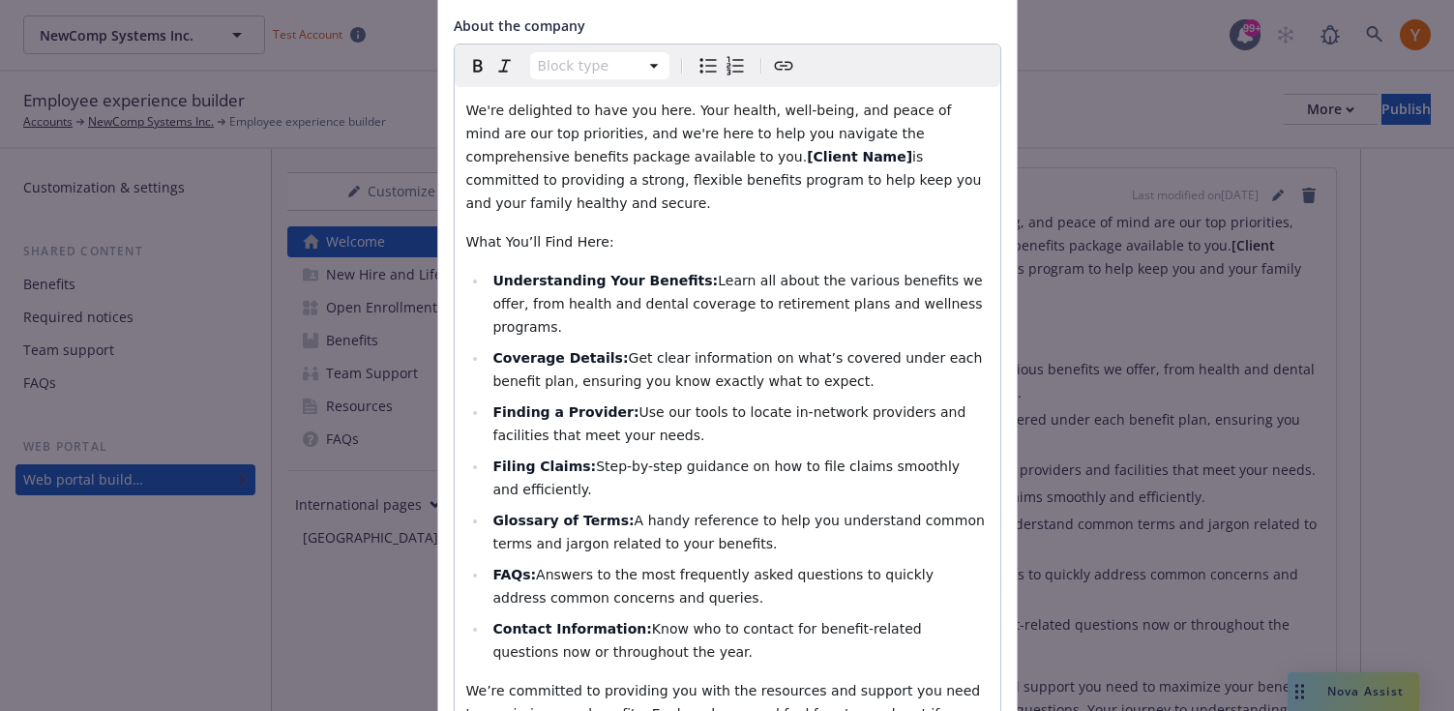  What do you see at coordinates (735, 66) in the screenshot?
I see `button: Numbered list` at bounding box center [735, 66].